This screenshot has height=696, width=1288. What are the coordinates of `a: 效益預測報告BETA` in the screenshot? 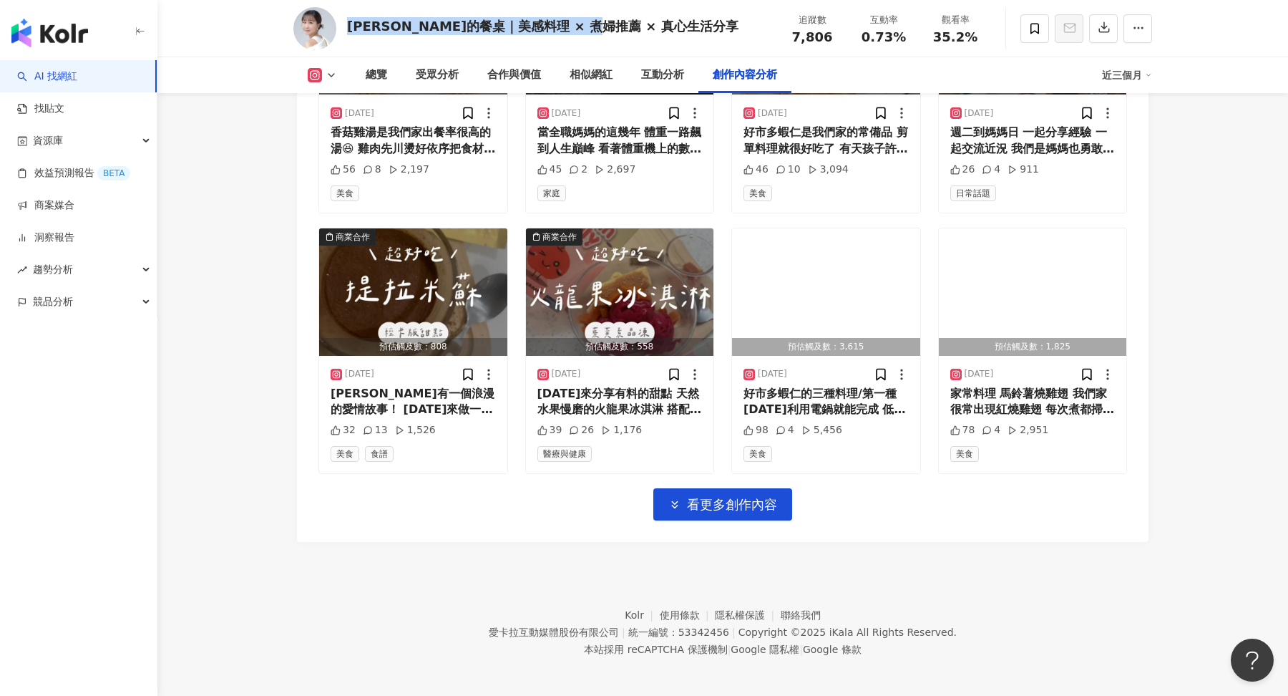 It's located at (74, 173).